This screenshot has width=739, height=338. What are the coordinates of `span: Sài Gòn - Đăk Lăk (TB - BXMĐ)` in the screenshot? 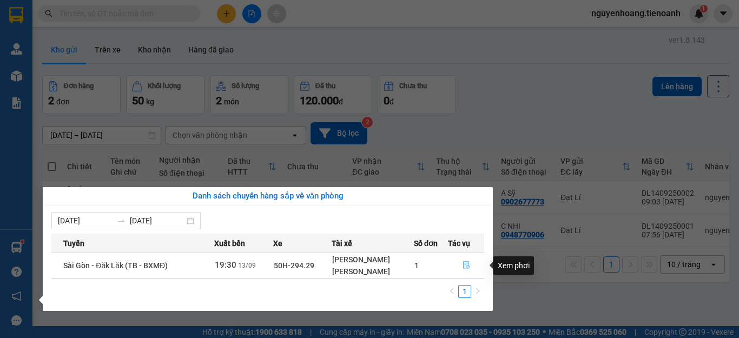 It's located at (115, 266).